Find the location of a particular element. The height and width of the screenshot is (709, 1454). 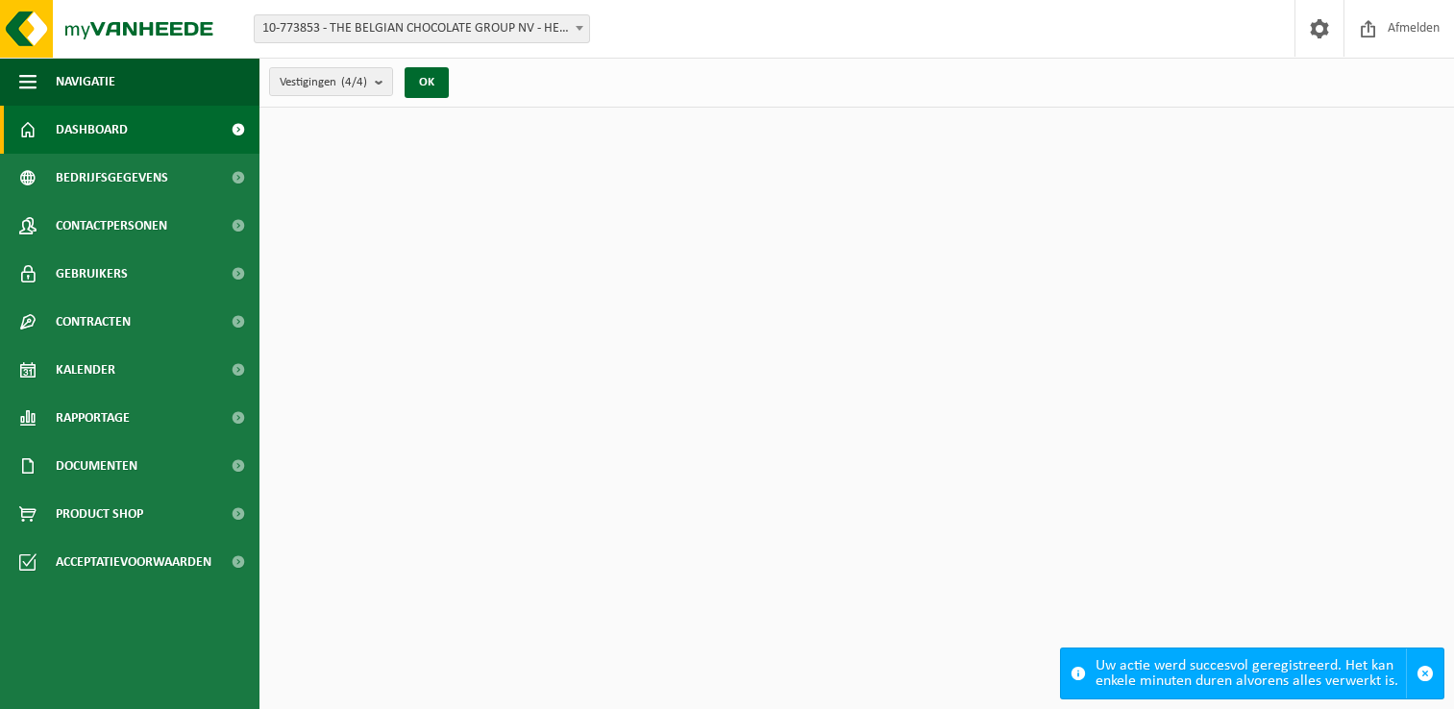

button: Vestigingen(4/4) is located at coordinates (331, 82).